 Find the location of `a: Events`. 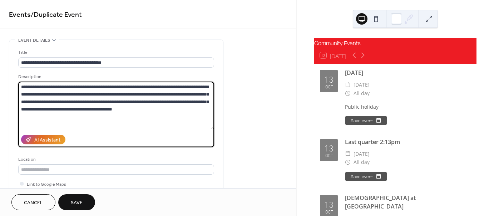

a: Events is located at coordinates (20, 15).